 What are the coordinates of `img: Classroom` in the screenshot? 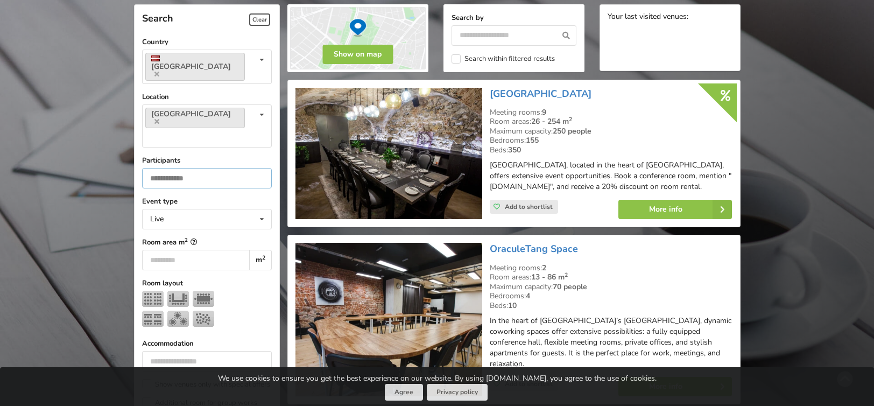 It's located at (153, 318).